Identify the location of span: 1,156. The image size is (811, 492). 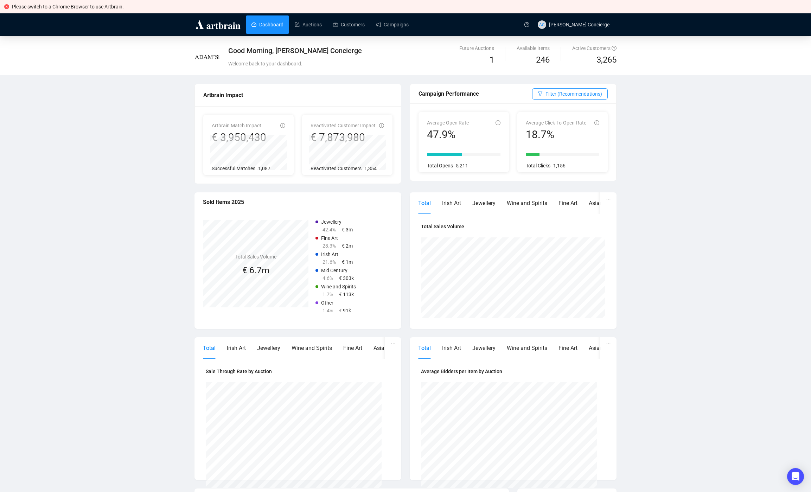
(560, 166).